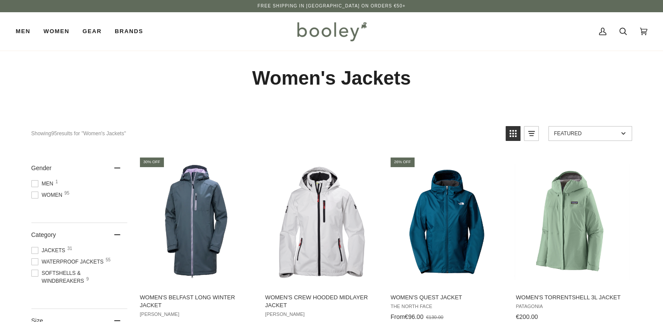  What do you see at coordinates (196, 301) in the screenshot?
I see `span: Women's Belfast Long Winter Jacket` at bounding box center [196, 301].